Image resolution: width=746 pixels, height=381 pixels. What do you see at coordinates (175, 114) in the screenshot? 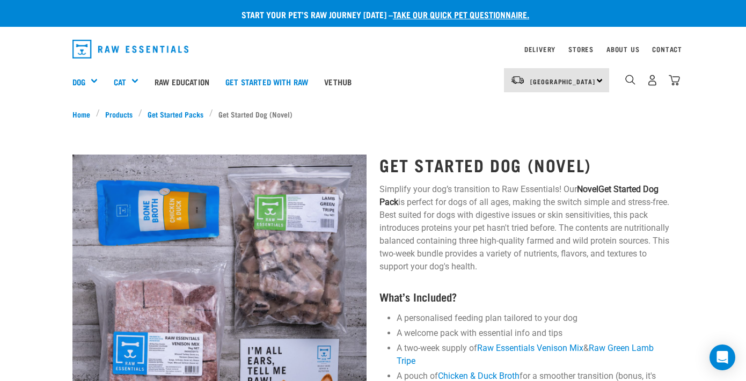
I see `a: Get Started Packs` at bounding box center [175, 114].